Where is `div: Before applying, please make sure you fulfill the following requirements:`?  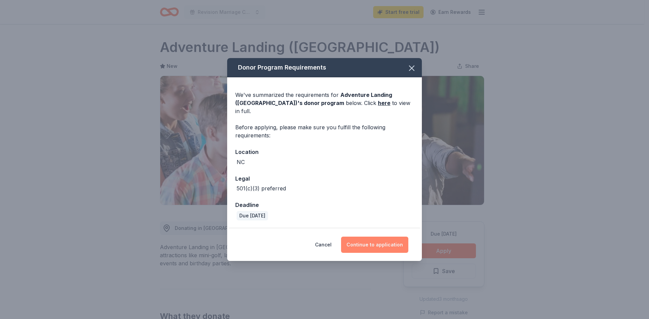 div: Before applying, please make sure you fulfill the following requirements: is located at coordinates (325, 132).